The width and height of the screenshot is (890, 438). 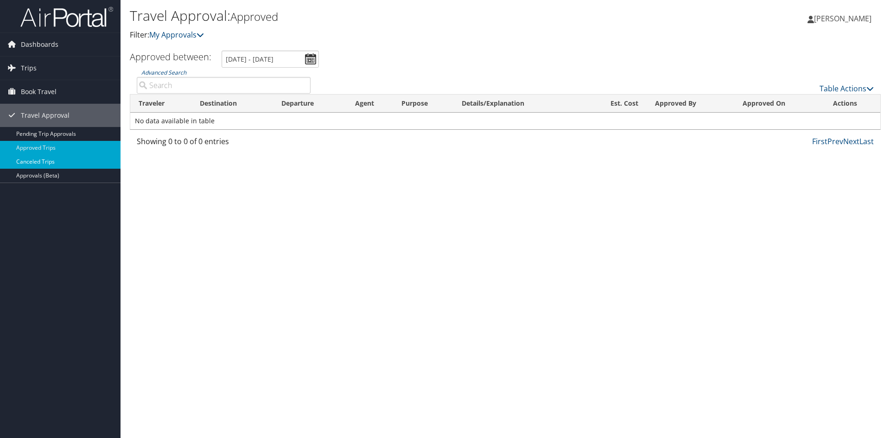 What do you see at coordinates (690, 103) in the screenshot?
I see `th: Approved By: activate to sort column ascending` at bounding box center [690, 103].